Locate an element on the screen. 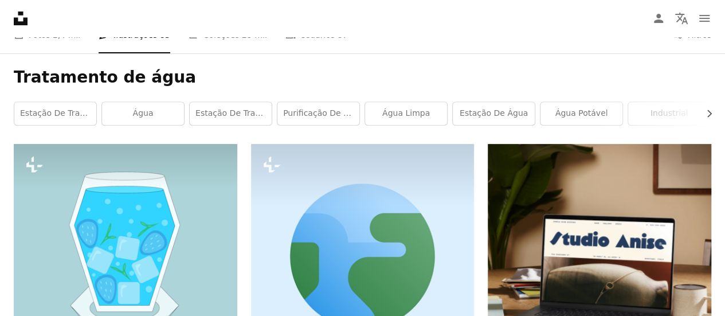 This screenshot has height=316, width=725. a: Água is located at coordinates (143, 114).